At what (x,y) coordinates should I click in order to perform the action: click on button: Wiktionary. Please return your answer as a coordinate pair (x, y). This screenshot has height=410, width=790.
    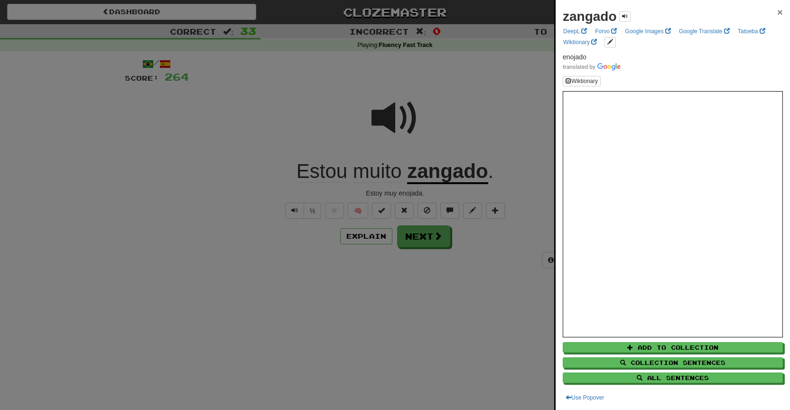
    Looking at the image, I should click on (582, 81).